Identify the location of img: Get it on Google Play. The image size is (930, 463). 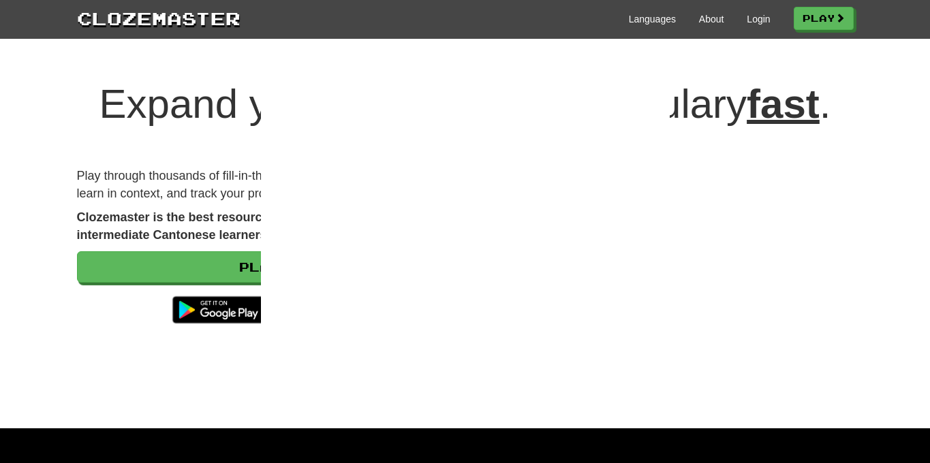
(218, 310).